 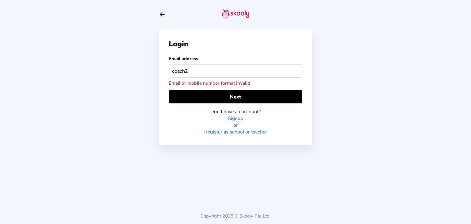 I want to click on div: Email or mobile number format invalid, so click(x=235, y=83).